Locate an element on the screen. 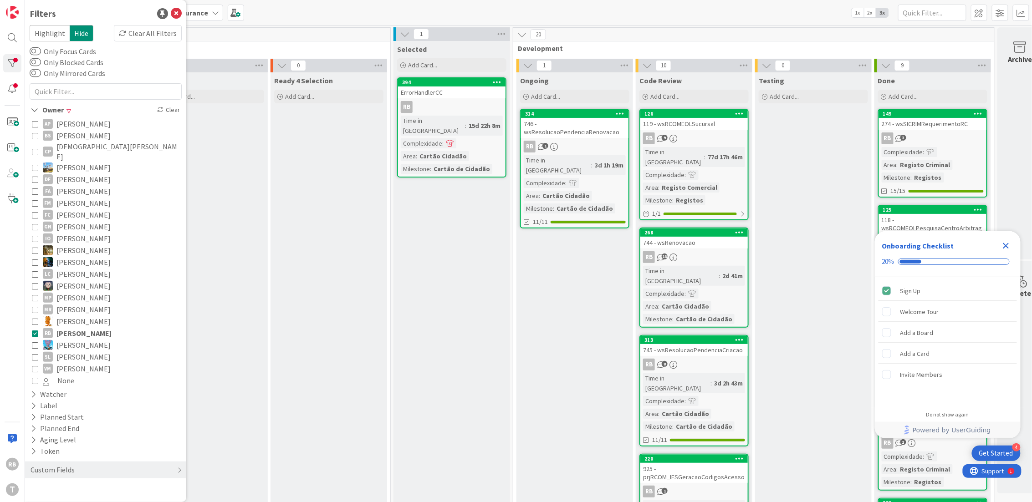  span: Done is located at coordinates (886, 81).